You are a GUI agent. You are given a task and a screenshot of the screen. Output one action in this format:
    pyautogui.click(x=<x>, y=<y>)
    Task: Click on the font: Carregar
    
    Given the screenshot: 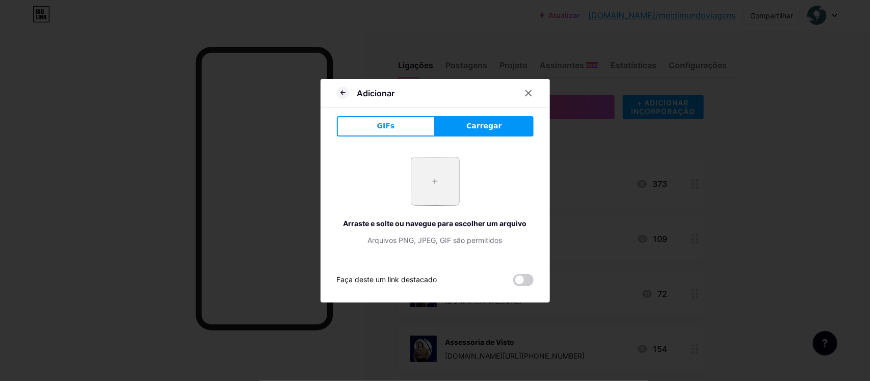 What is the action you would take?
    pyautogui.click(x=484, y=126)
    